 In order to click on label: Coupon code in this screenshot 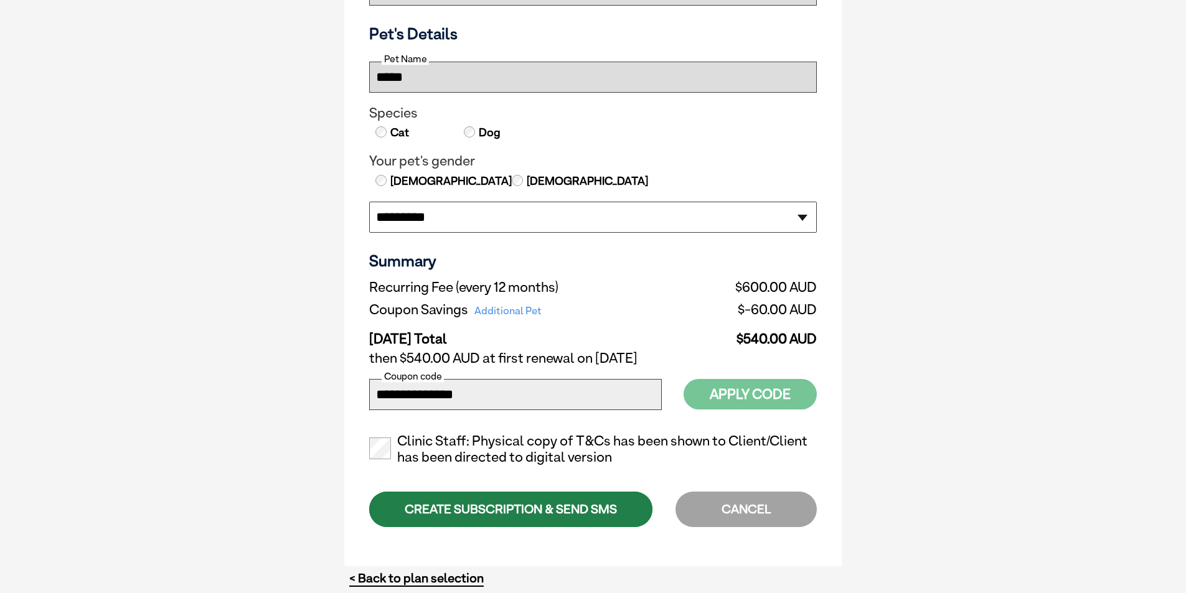, I will do `click(413, 377)`.